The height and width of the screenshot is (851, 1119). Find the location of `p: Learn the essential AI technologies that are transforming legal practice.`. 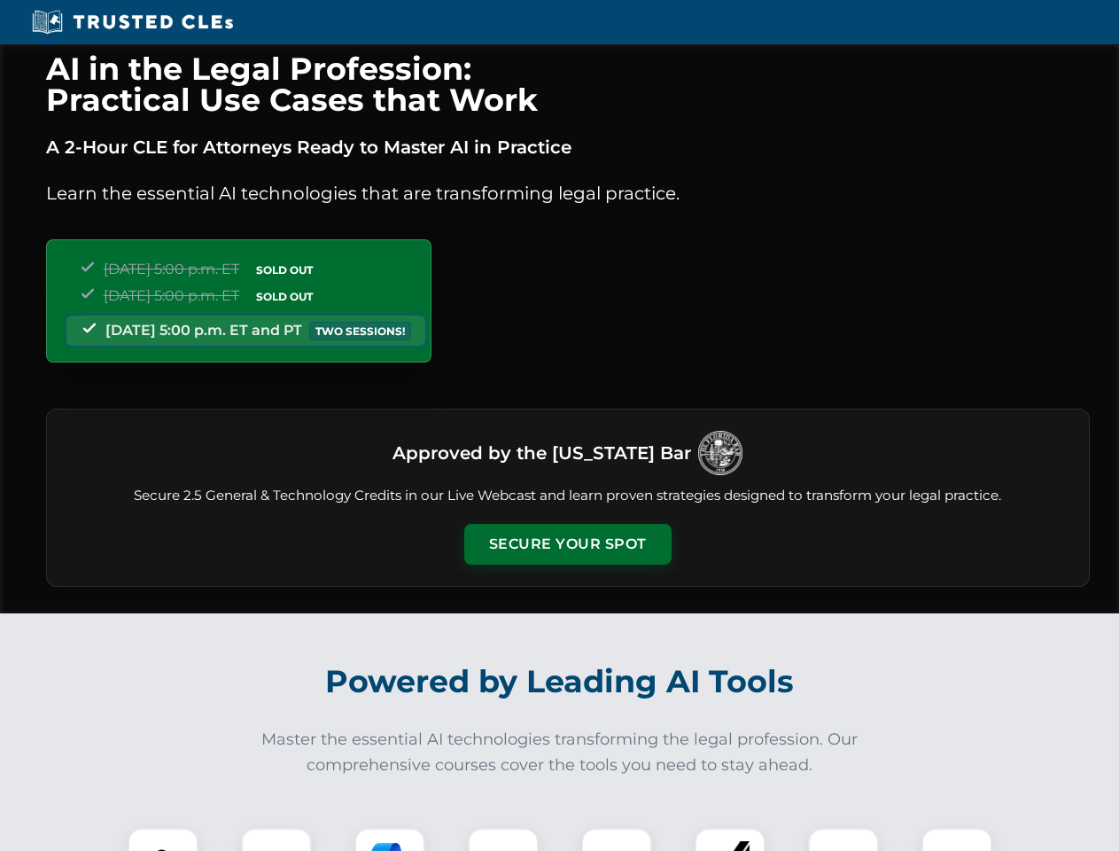

p: Learn the essential AI technologies that are transforming legal practice. is located at coordinates (568, 193).